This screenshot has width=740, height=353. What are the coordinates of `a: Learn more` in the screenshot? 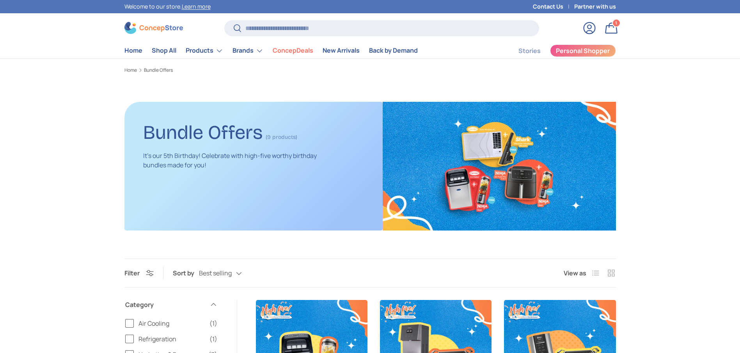 It's located at (196, 6).